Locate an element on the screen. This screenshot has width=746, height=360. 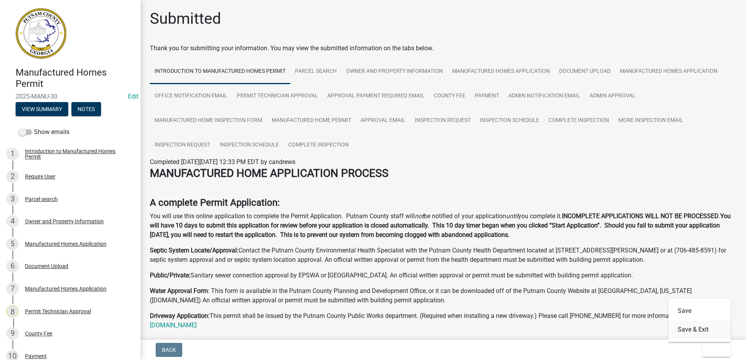
button: Back is located at coordinates (169, 350).